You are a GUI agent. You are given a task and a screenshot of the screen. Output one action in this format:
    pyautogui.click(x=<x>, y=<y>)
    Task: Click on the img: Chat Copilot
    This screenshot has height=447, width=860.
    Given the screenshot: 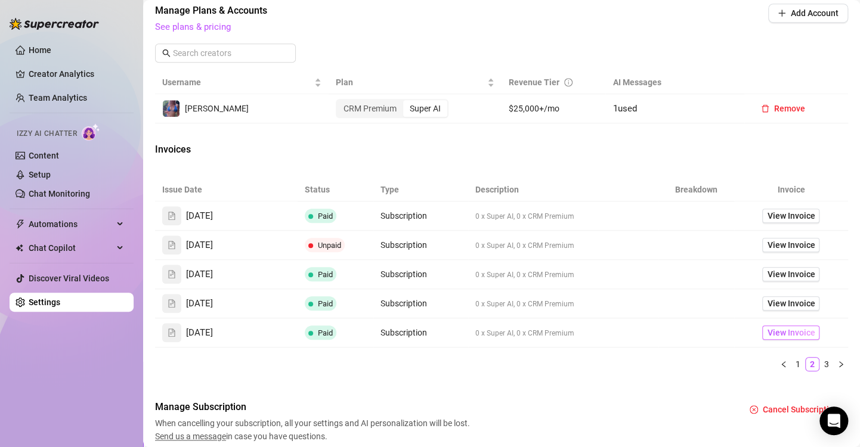 What is the action you would take?
    pyautogui.click(x=19, y=248)
    